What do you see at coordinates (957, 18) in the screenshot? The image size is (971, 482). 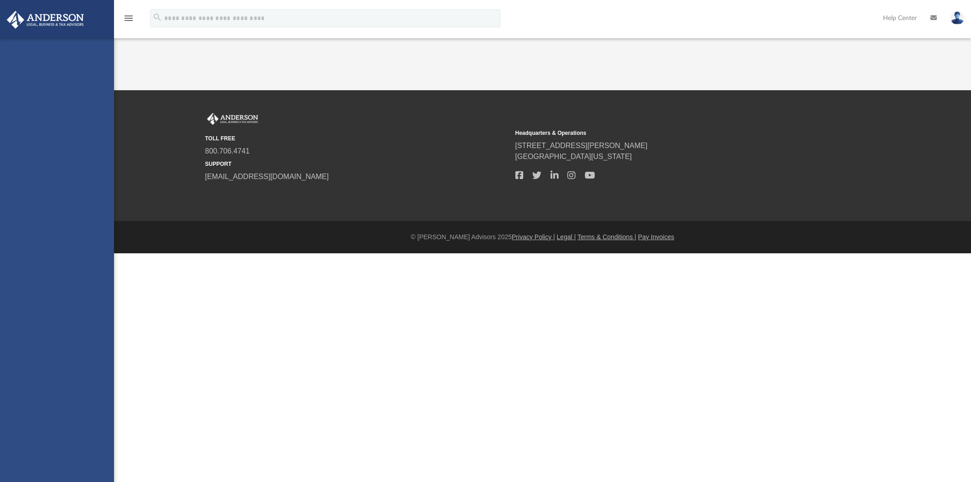 I see `img: User Pic` at bounding box center [957, 18].